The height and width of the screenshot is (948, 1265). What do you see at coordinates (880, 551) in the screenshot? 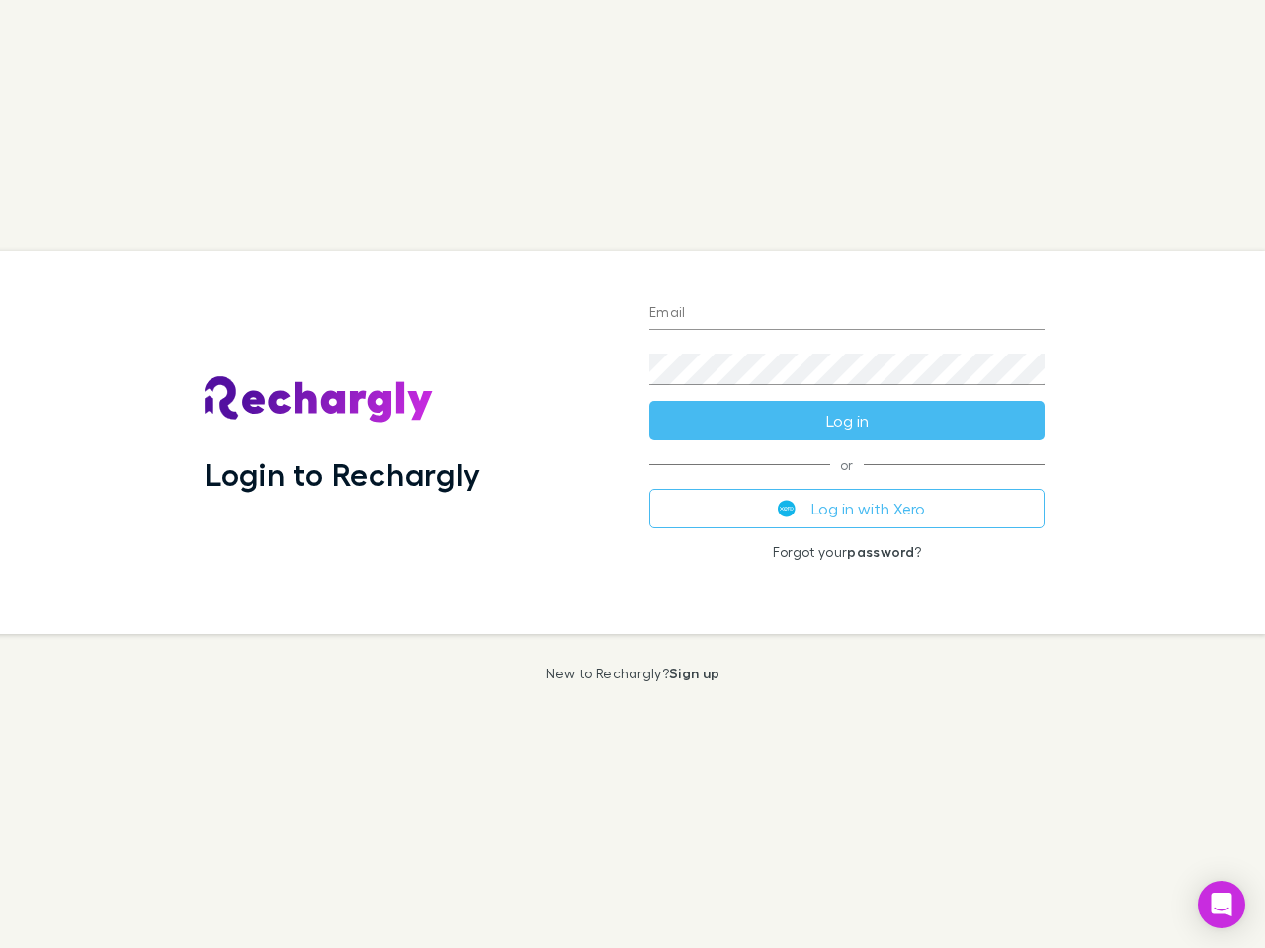
I see `a: password` at bounding box center [880, 551].